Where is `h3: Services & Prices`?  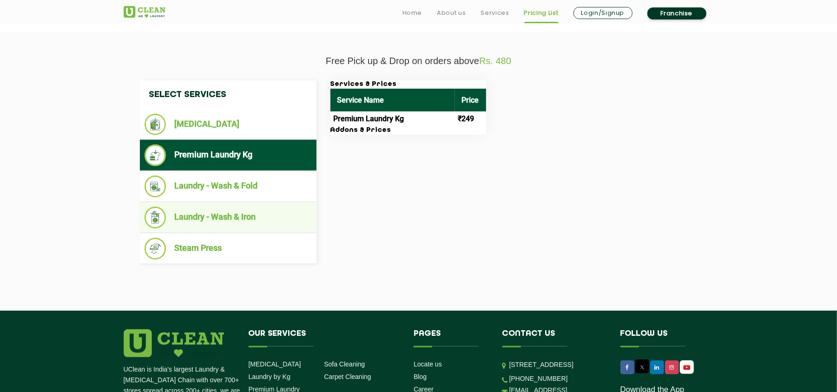 h3: Services & Prices is located at coordinates (408, 85).